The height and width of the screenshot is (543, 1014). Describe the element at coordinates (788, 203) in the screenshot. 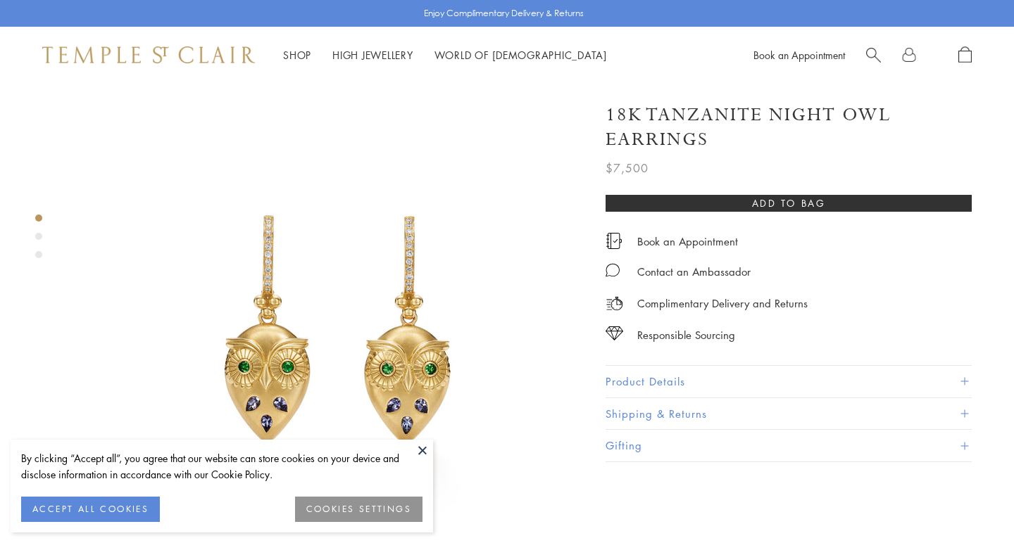

I see `button: Add to bag` at that location.